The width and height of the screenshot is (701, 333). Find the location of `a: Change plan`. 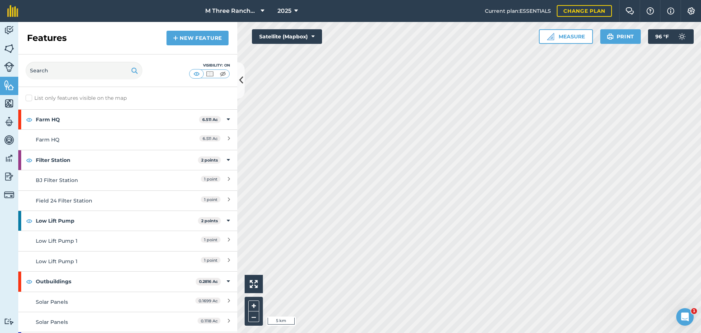

a: Change plan is located at coordinates (584, 11).